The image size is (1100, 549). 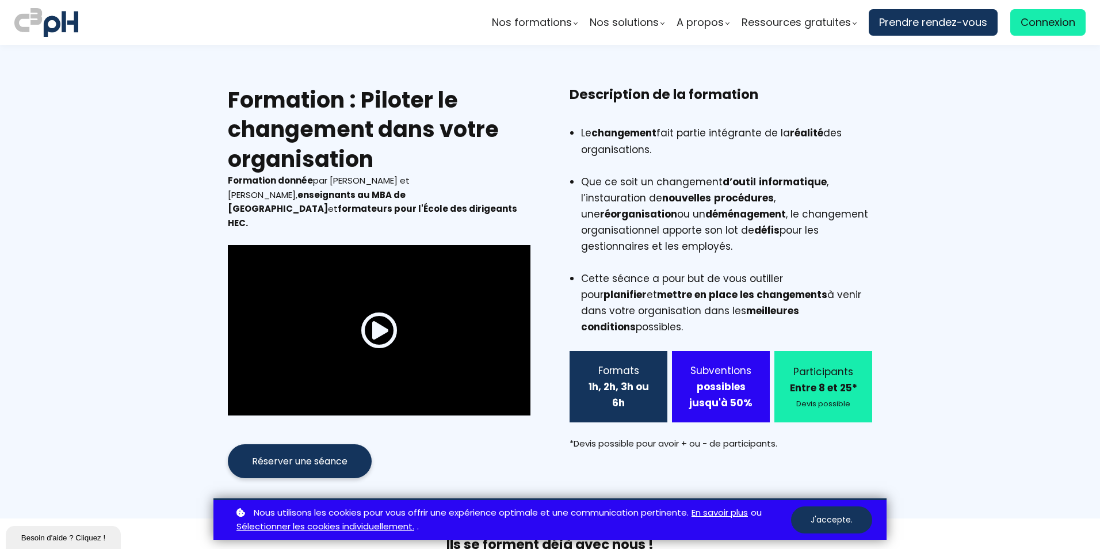 What do you see at coordinates (934, 22) in the screenshot?
I see `a: Prendre rendez-vous` at bounding box center [934, 22].